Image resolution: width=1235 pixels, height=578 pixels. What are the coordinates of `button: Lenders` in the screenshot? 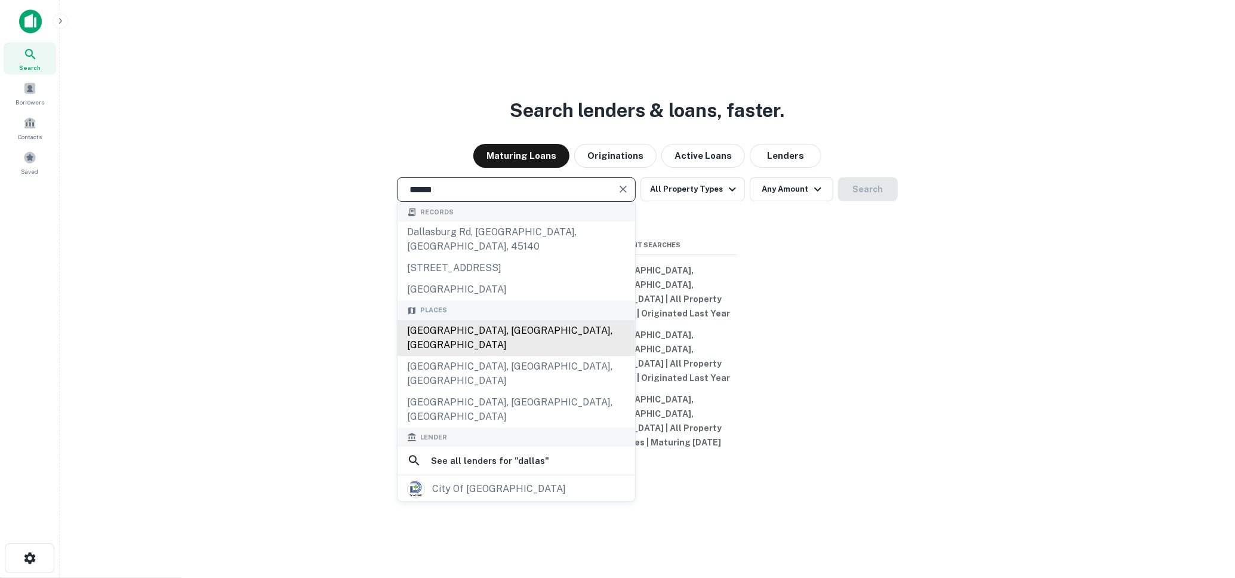 It's located at (785, 156).